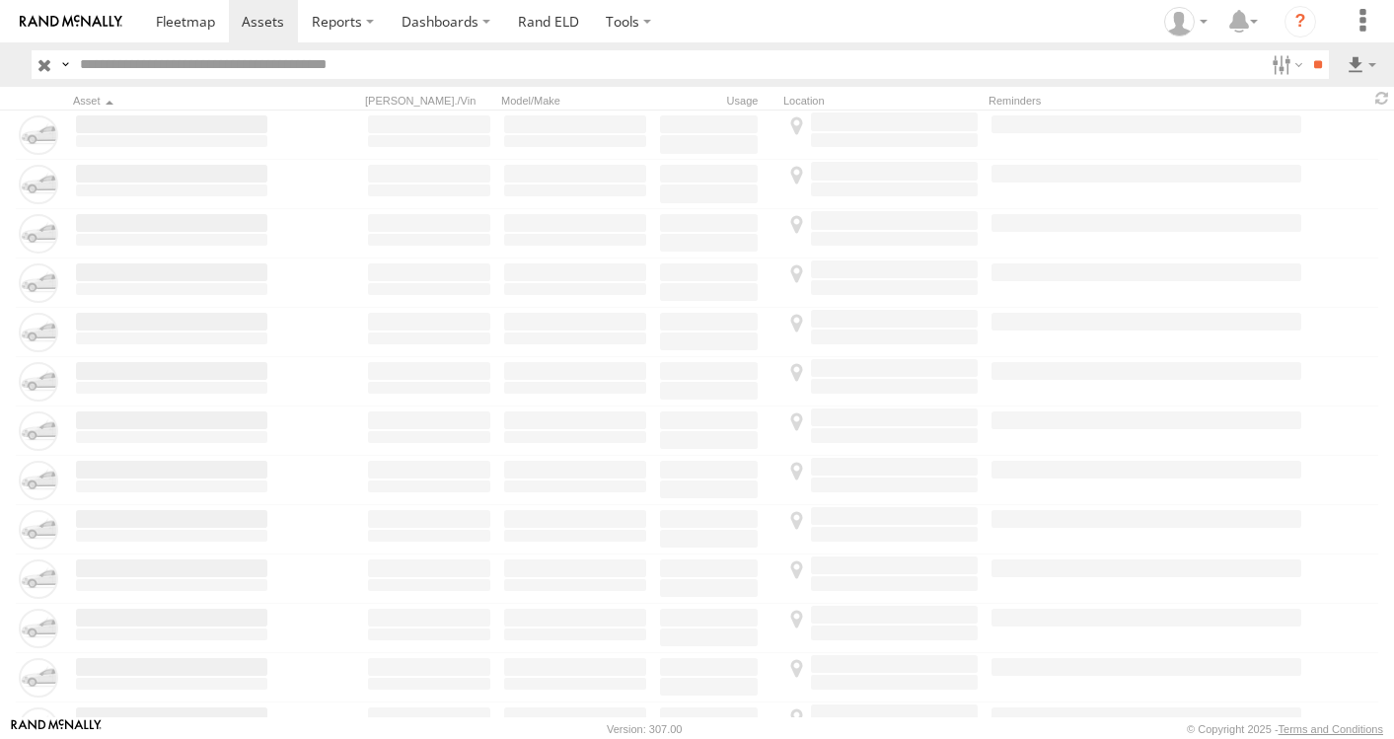 This screenshot has height=739, width=1394. I want to click on div: Scott Ambler, so click(1186, 22).